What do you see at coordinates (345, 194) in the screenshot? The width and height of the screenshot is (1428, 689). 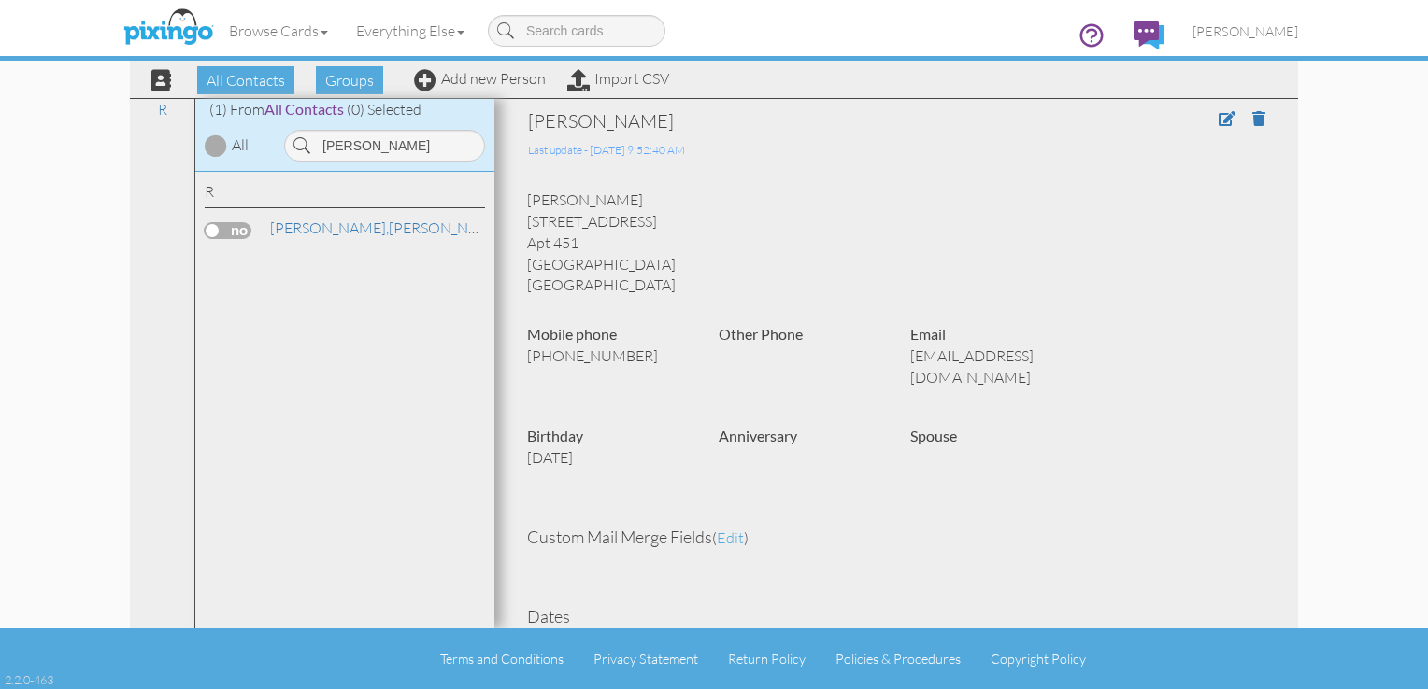 I see `div: R` at bounding box center [345, 194].